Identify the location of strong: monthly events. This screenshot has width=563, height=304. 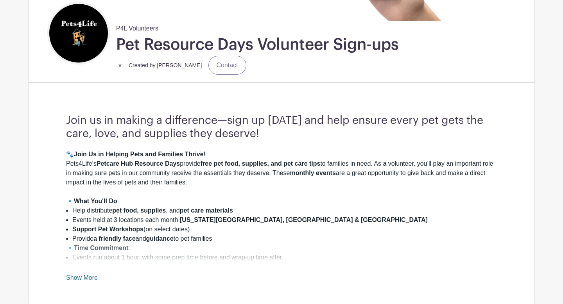
(312, 173).